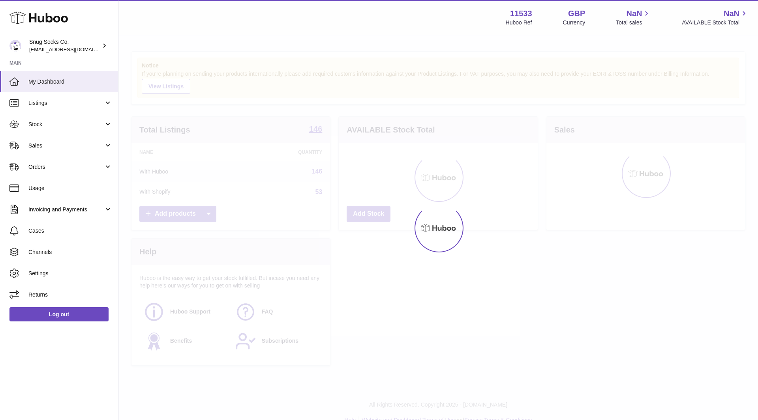  What do you see at coordinates (70, 295) in the screenshot?
I see `span: Returns` at bounding box center [70, 295].